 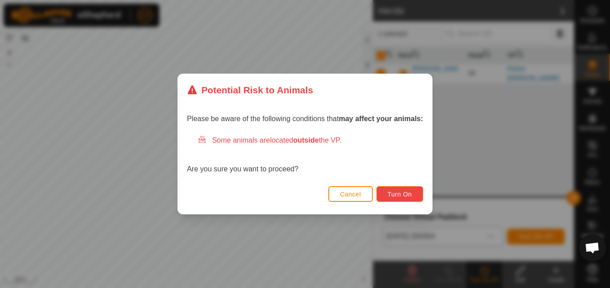 I want to click on span: Turn On, so click(x=400, y=195).